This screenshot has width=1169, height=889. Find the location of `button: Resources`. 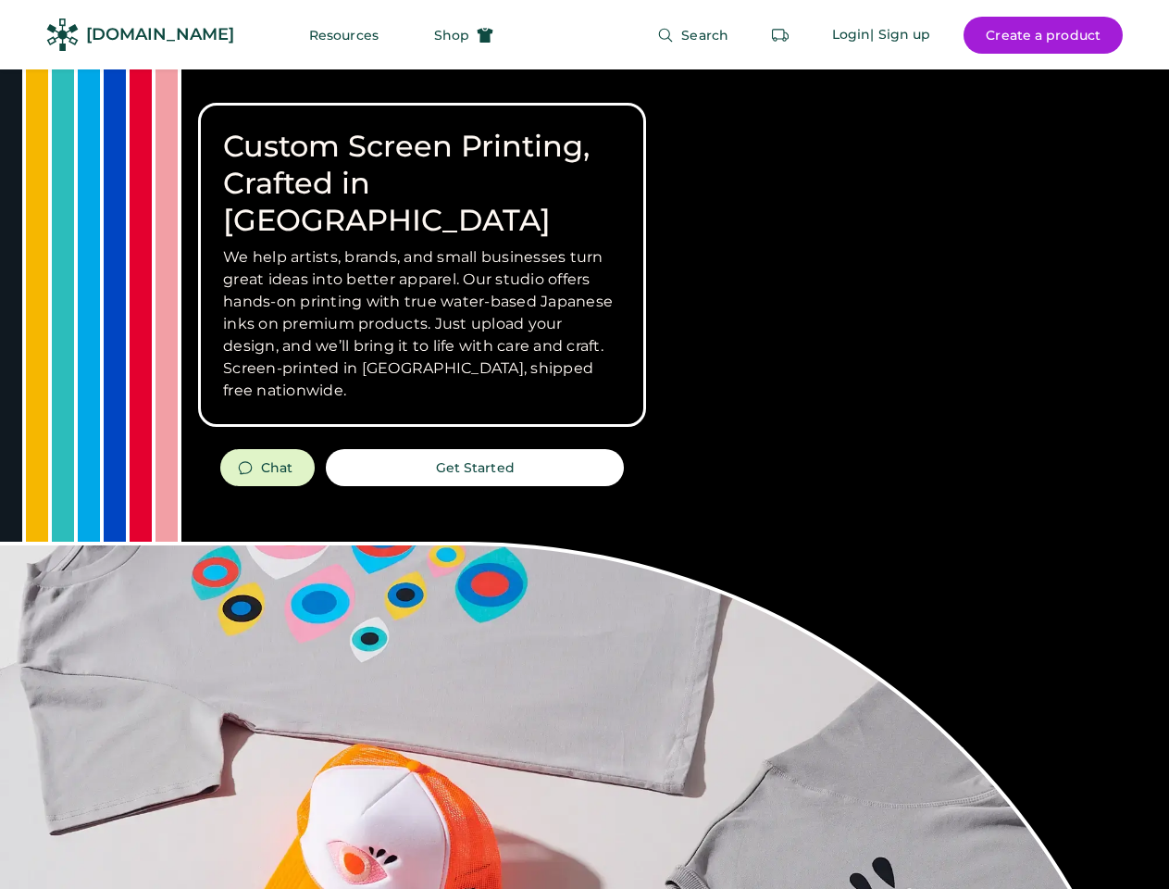

button: Resources is located at coordinates (344, 35).